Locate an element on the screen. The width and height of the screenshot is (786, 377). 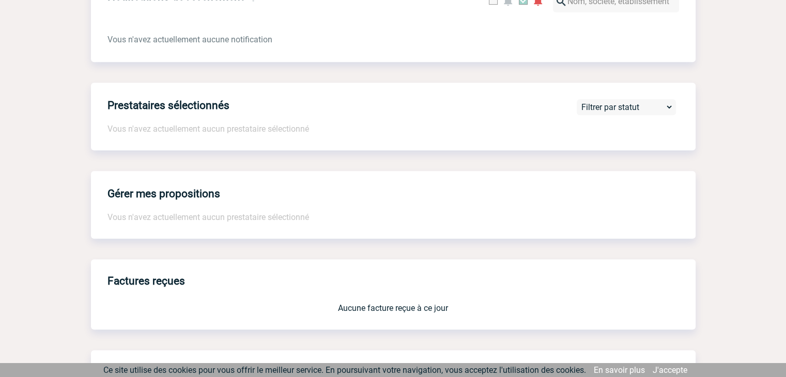
a: J'accepte is located at coordinates (670, 370).